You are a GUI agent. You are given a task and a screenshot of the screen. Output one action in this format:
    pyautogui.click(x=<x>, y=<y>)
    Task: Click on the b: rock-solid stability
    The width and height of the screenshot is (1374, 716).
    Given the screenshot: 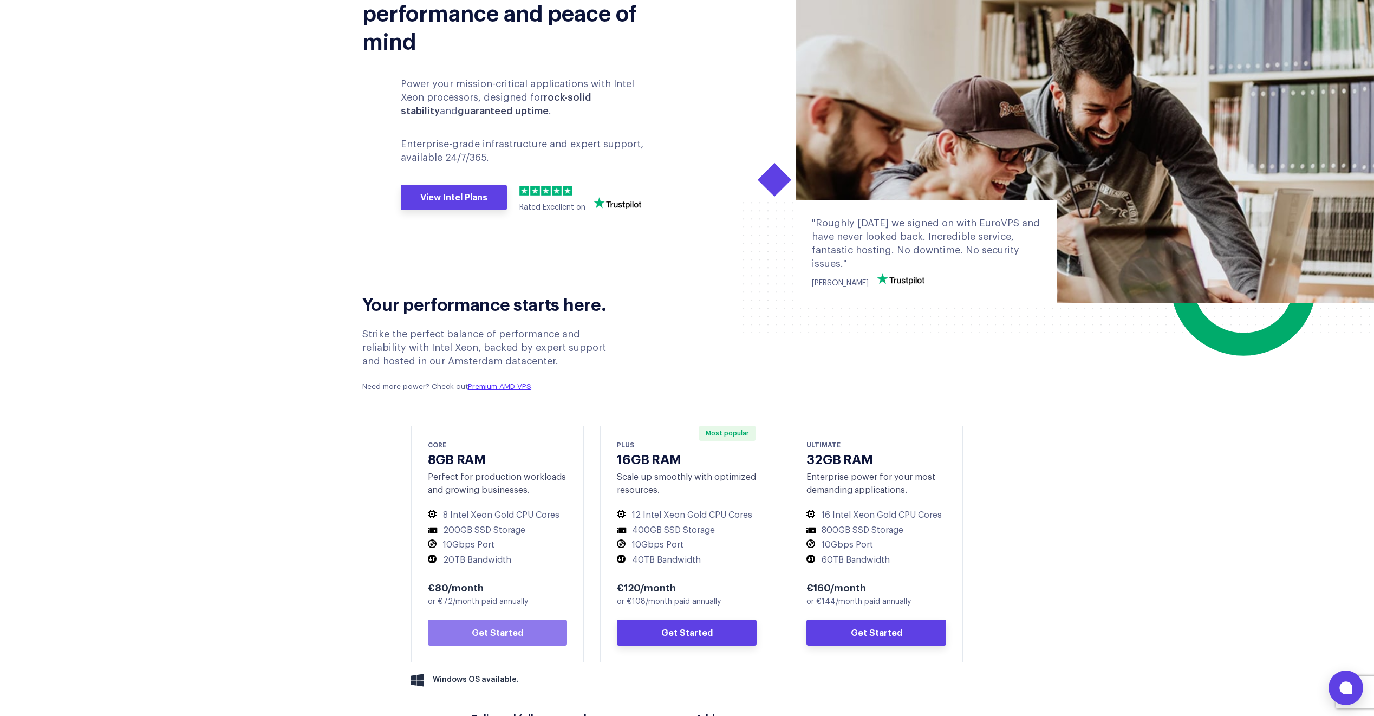 What is the action you would take?
    pyautogui.click(x=496, y=104)
    